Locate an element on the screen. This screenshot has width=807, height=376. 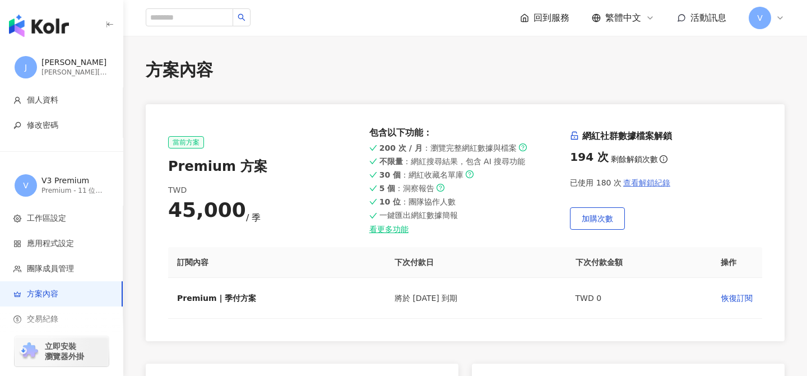
span: J is located at coordinates (26, 67).